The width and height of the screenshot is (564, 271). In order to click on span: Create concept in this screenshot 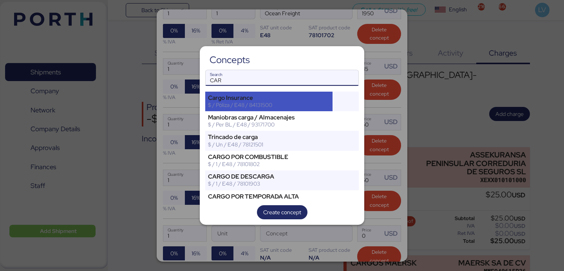, I will do `click(282, 212)`.